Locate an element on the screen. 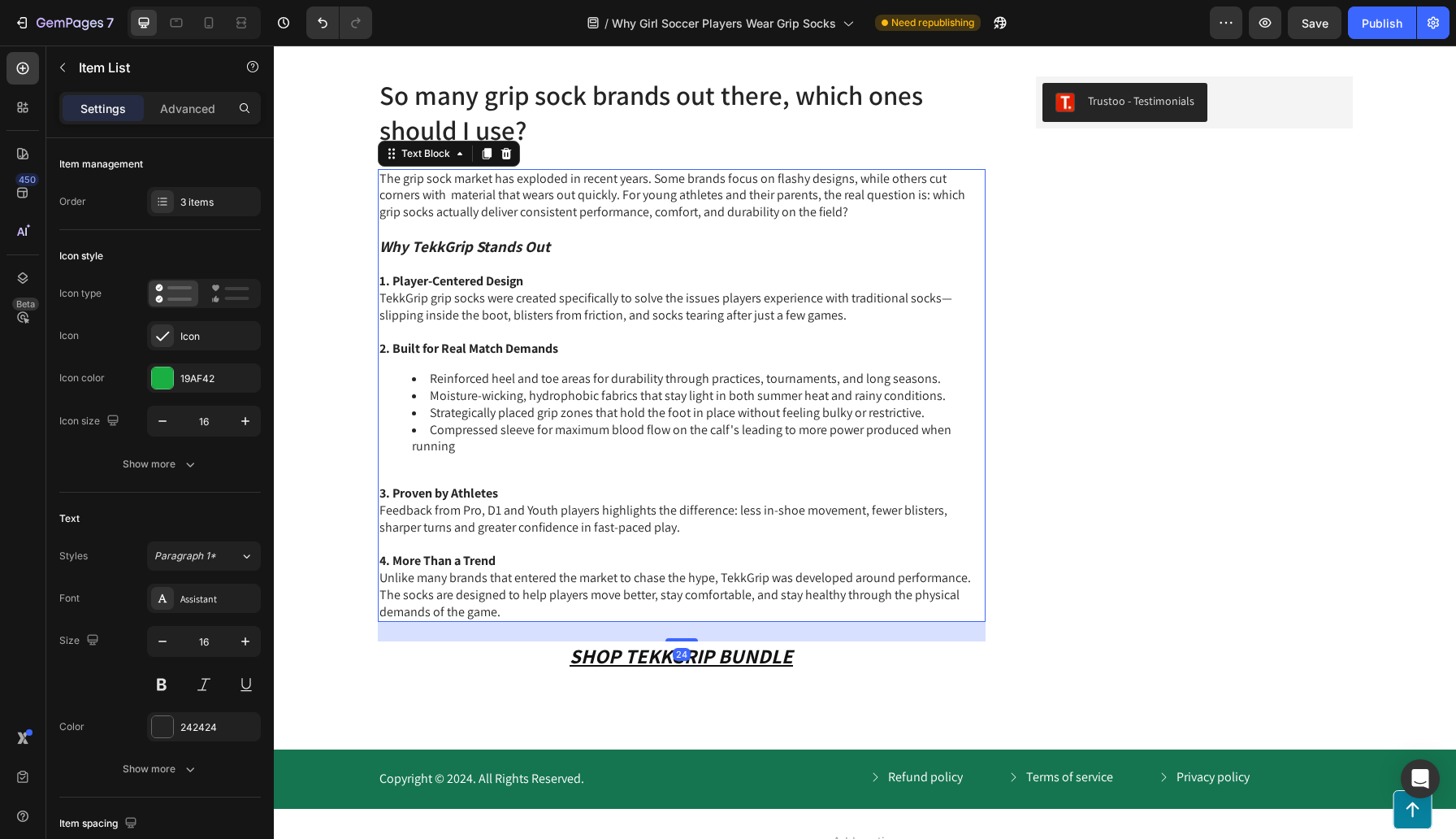 The width and height of the screenshot is (1456, 839). div: Item management is located at coordinates (101, 164).